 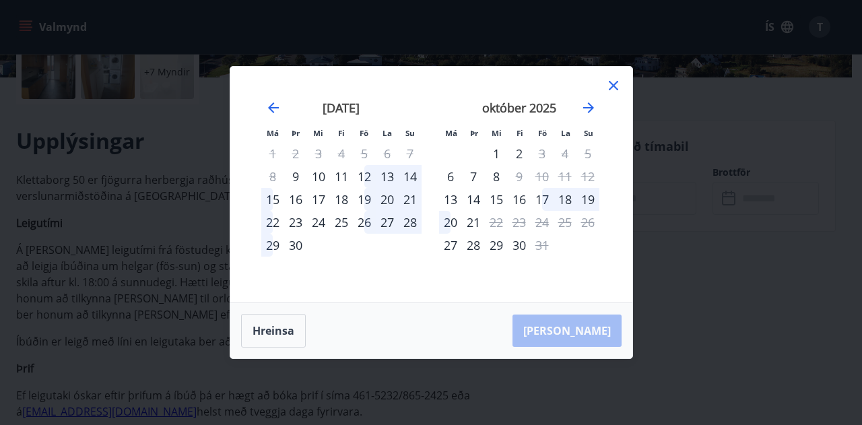 I want to click on td: fimmtudagur, 2. október 2025, so click(x=519, y=153).